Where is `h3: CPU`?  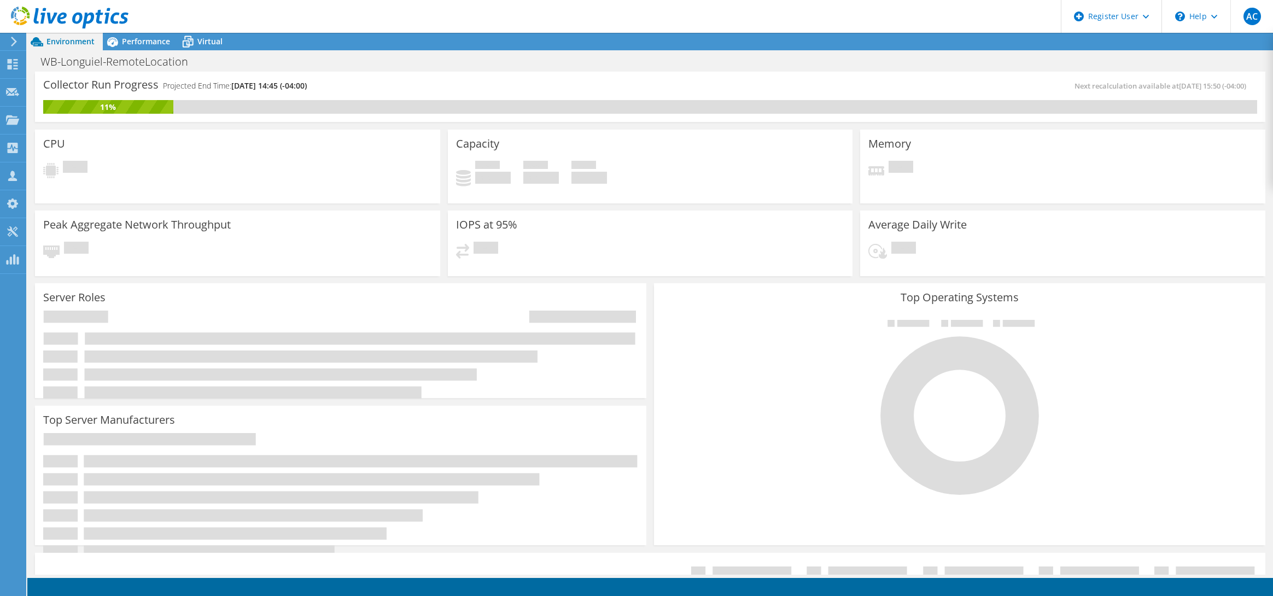 h3: CPU is located at coordinates (54, 144).